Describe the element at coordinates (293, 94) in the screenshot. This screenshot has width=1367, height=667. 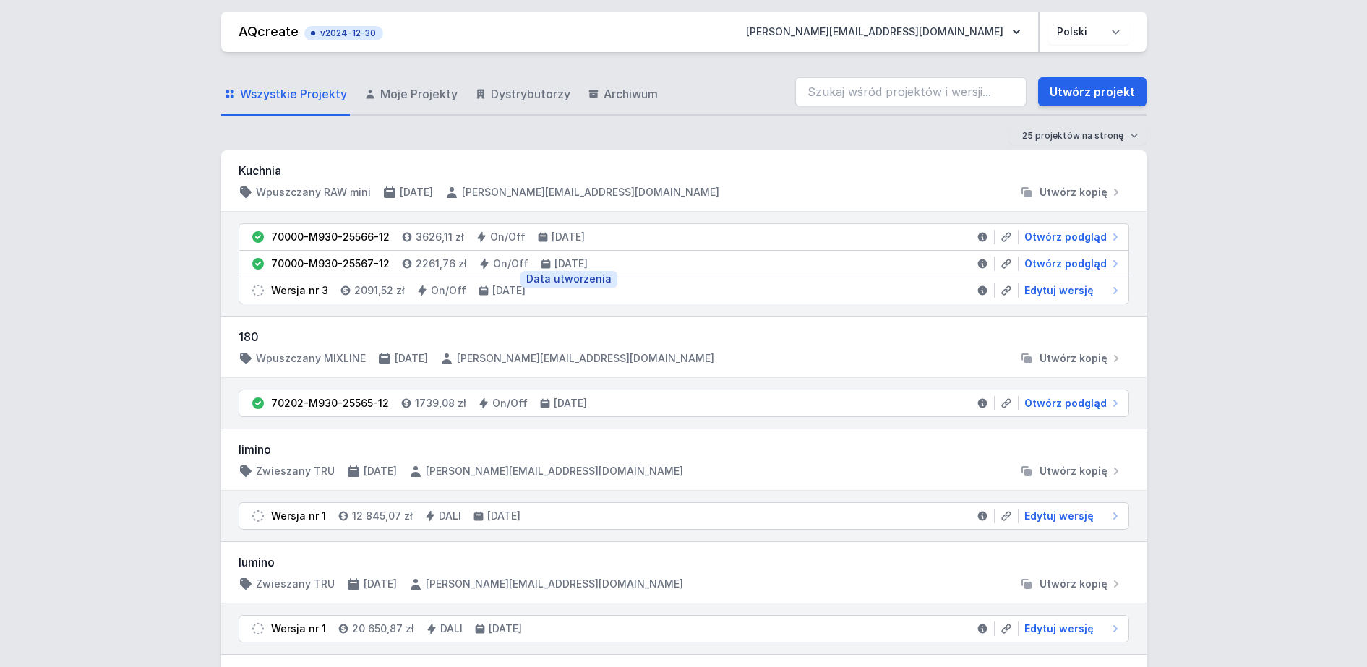
I see `span: Wszystkie Projekty` at that location.